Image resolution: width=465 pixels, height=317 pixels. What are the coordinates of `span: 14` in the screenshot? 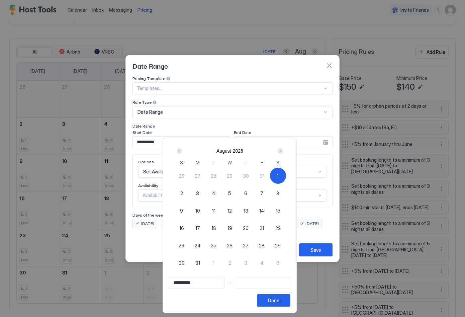 It's located at (262, 211).